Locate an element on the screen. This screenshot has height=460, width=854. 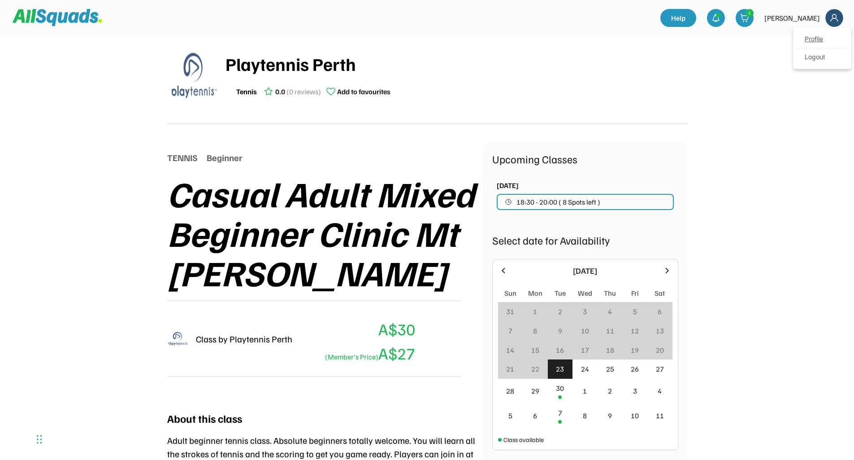
a: Profile is located at coordinates (822, 39).